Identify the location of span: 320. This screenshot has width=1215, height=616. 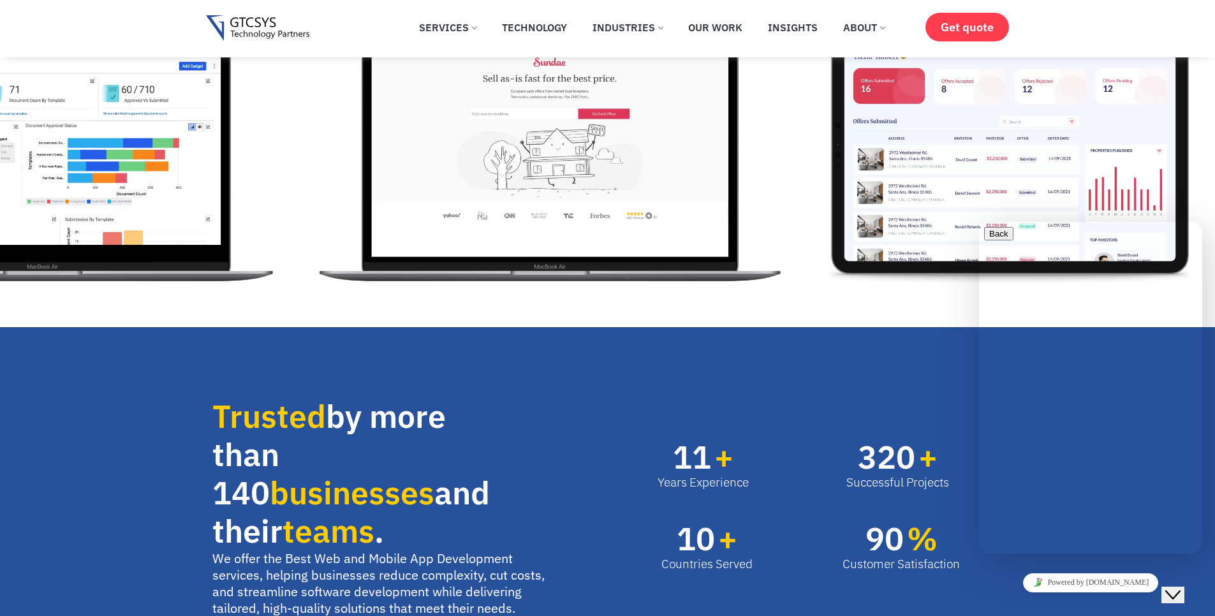
(887, 457).